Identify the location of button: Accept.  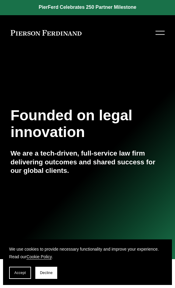
(20, 273).